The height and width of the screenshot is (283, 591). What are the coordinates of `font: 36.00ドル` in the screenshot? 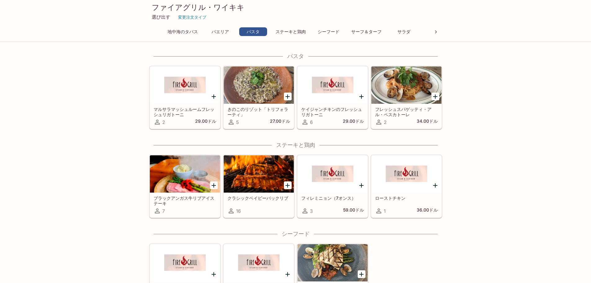 It's located at (428, 210).